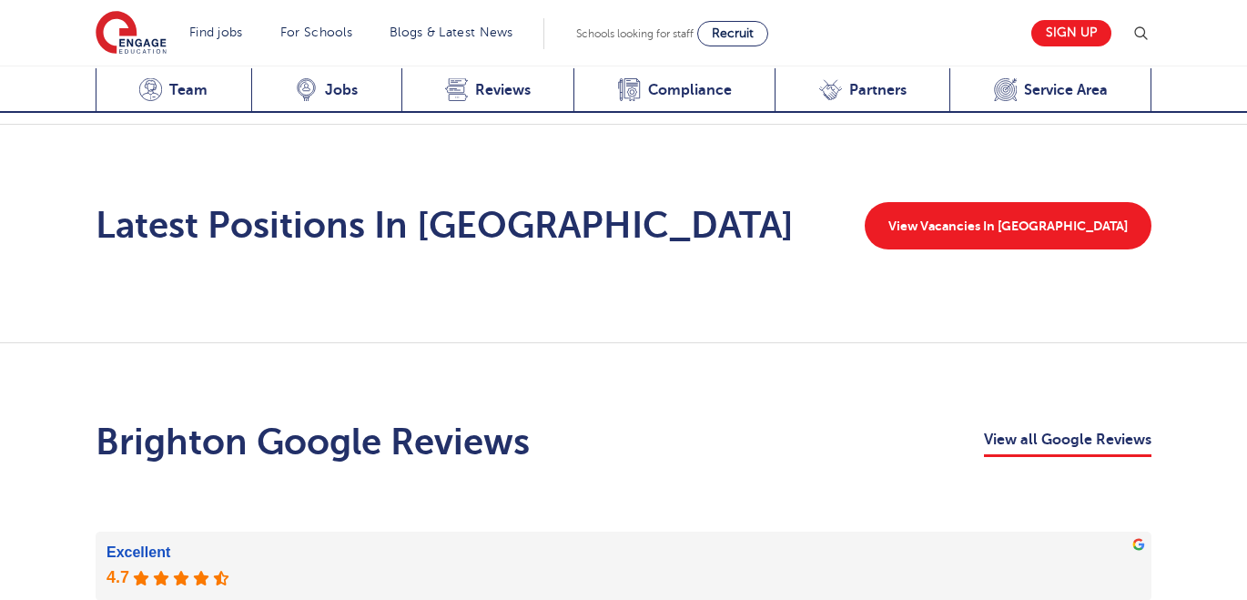 The height and width of the screenshot is (600, 1247). Describe the element at coordinates (502, 90) in the screenshot. I see `span: Reviews` at that location.